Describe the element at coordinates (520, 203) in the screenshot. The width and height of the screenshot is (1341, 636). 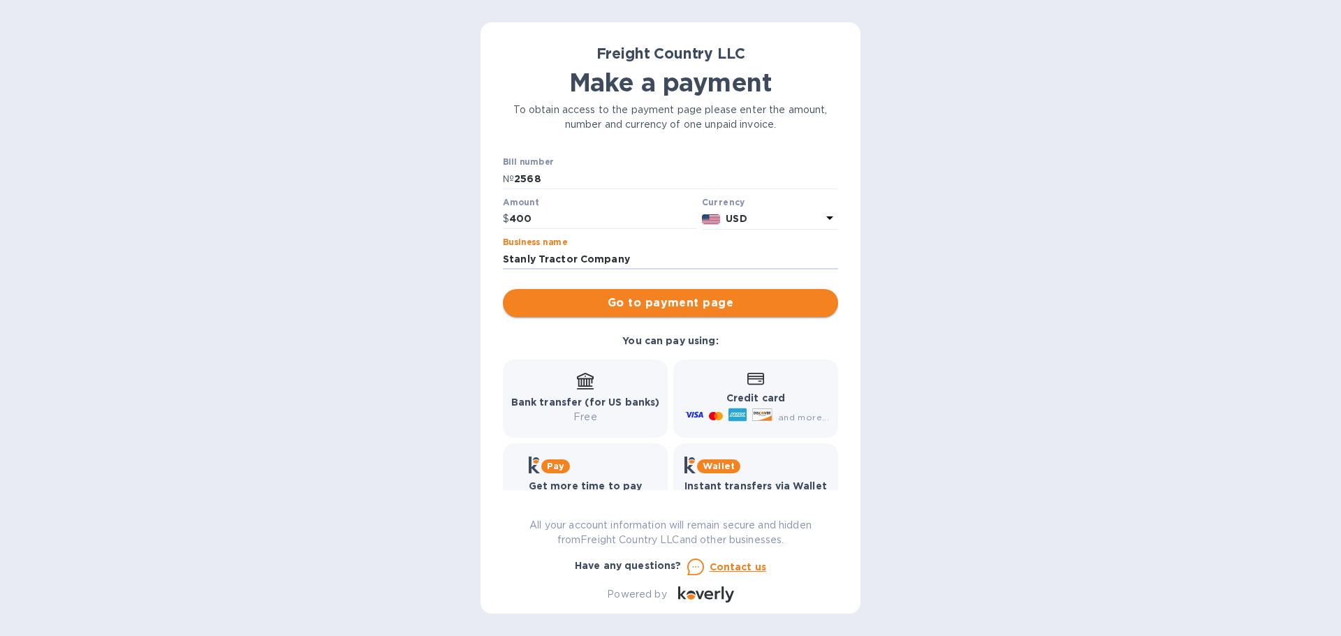
I see `label: Amount` at that location.